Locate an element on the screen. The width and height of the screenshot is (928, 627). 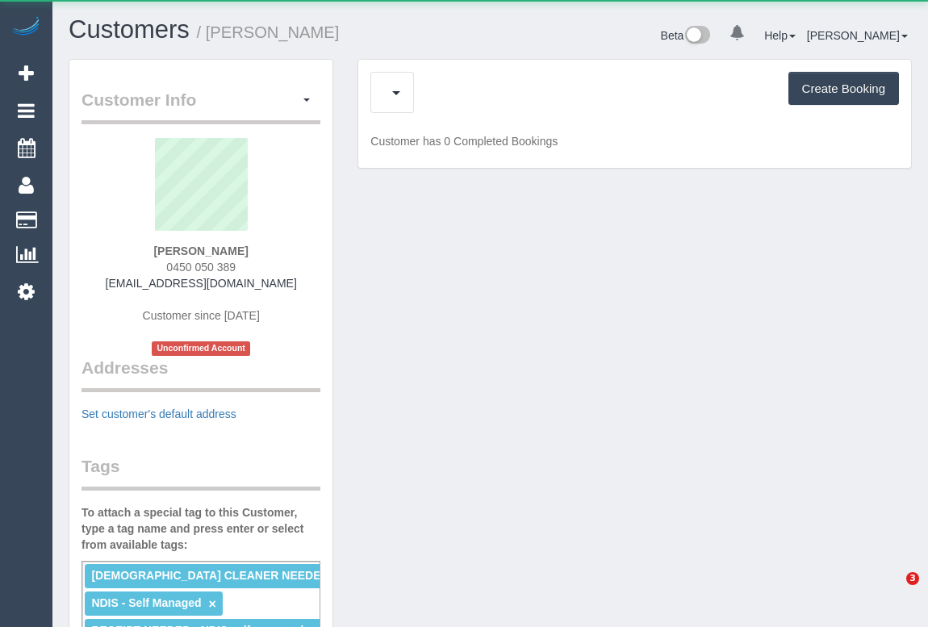
legend: Tags is located at coordinates (201, 472).